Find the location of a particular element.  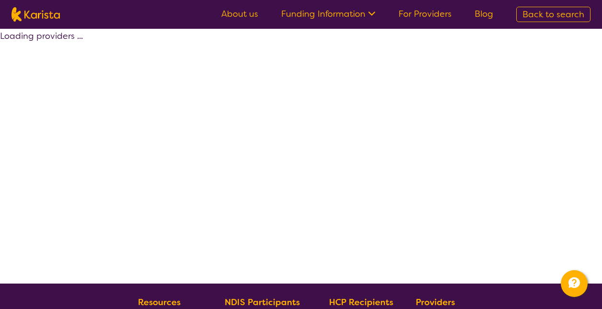

b: Resources is located at coordinates (159, 302).